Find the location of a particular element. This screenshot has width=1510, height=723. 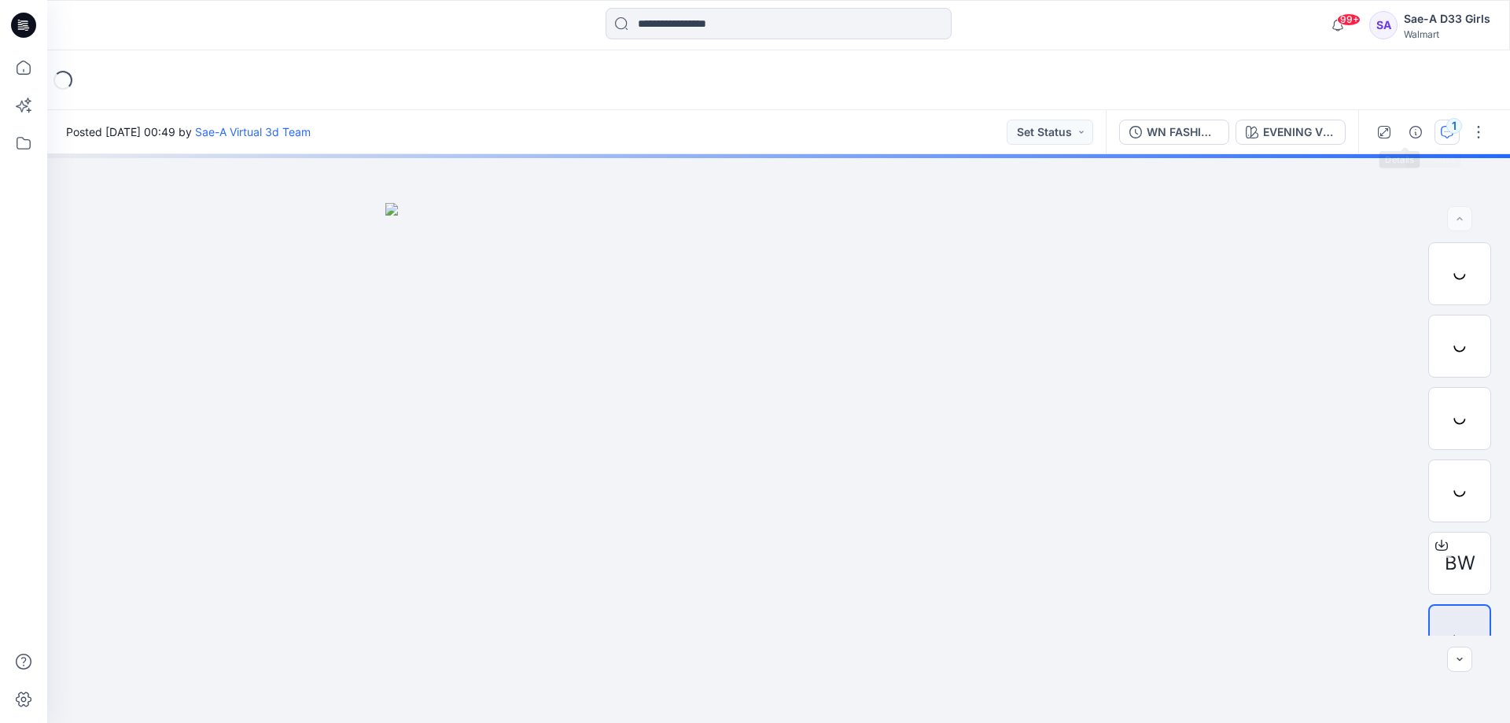

button: WN FASHION TOP-5X2RIB_FULL COLORWAYS is located at coordinates (1174, 132).